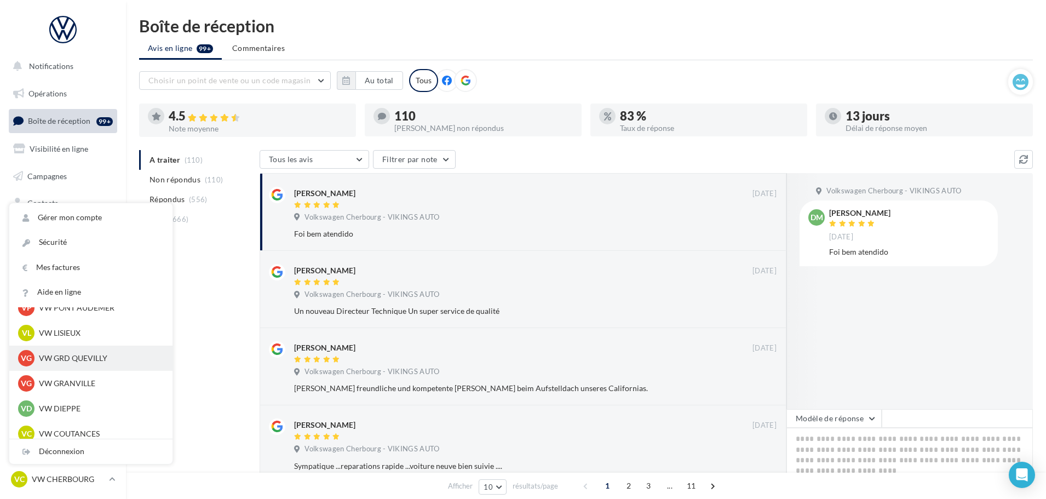 The height and width of the screenshot is (499, 1046). Describe the element at coordinates (180, 219) in the screenshot. I see `span: (666)` at that location.